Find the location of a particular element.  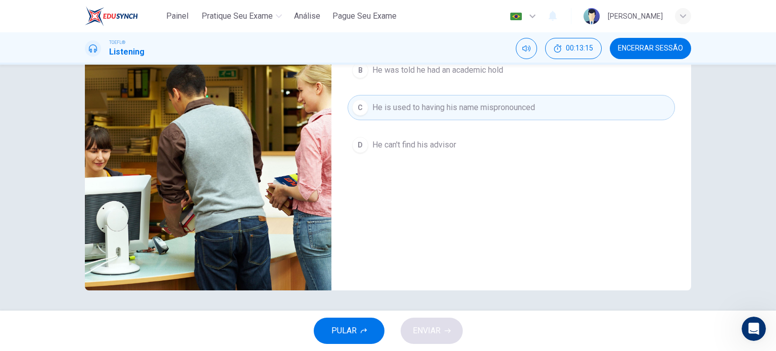

span: Messages is located at coordinates (101, 287).